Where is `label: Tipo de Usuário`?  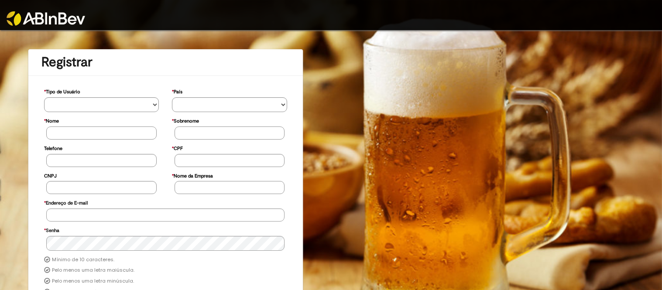
label: Tipo de Usuário is located at coordinates (62, 91).